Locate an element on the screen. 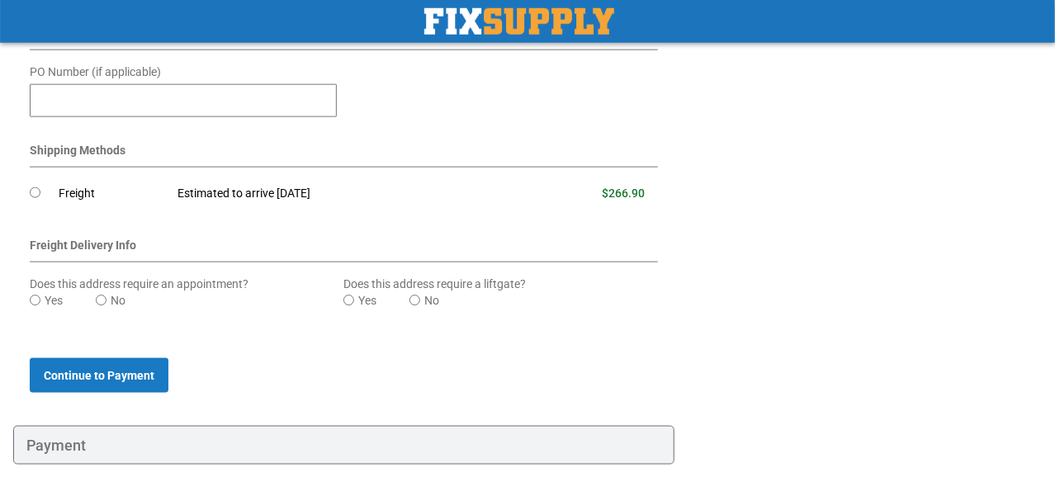  span: Does this address require a liftgate? is located at coordinates (434, 284).